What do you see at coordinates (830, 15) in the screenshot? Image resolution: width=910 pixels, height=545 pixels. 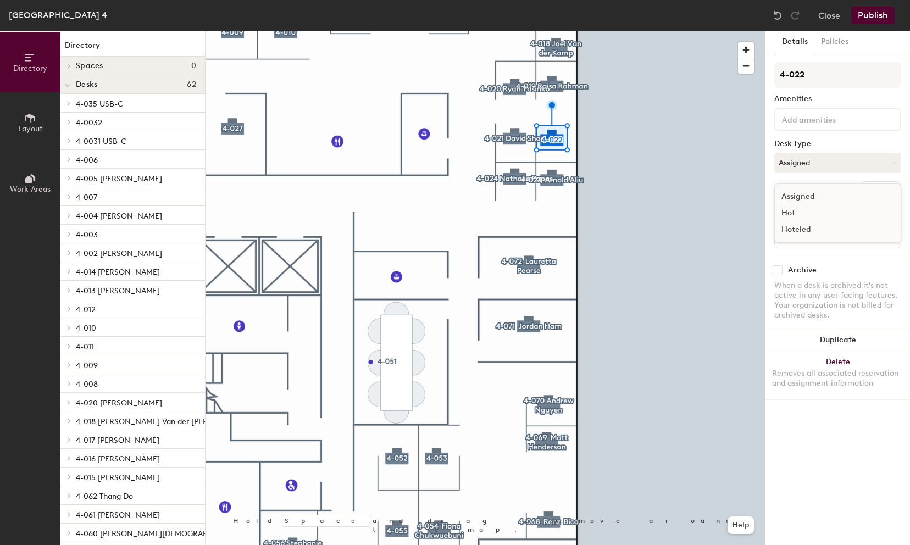 I see `button: Close` at bounding box center [830, 15].